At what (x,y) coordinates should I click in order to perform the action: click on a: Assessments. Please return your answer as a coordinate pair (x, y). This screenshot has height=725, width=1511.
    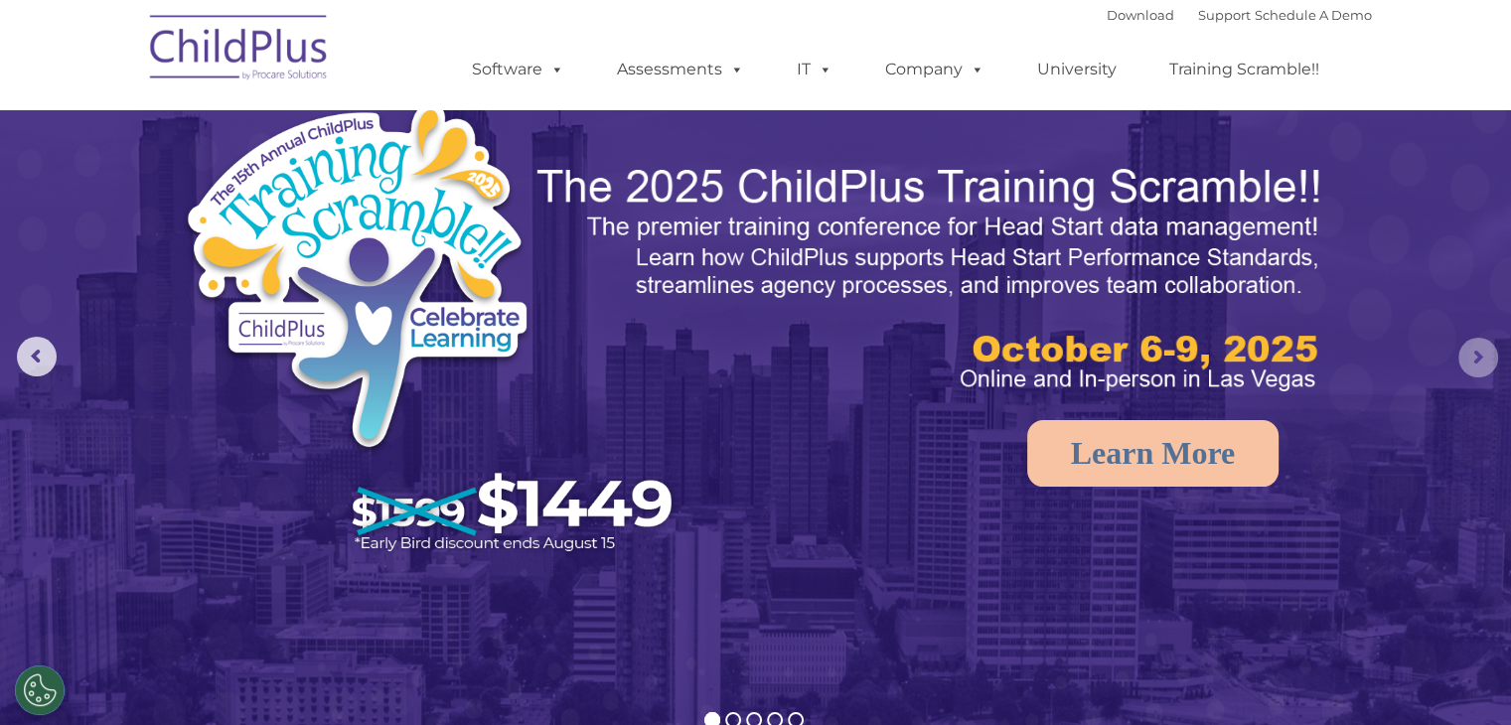
    Looking at the image, I should click on (680, 70).